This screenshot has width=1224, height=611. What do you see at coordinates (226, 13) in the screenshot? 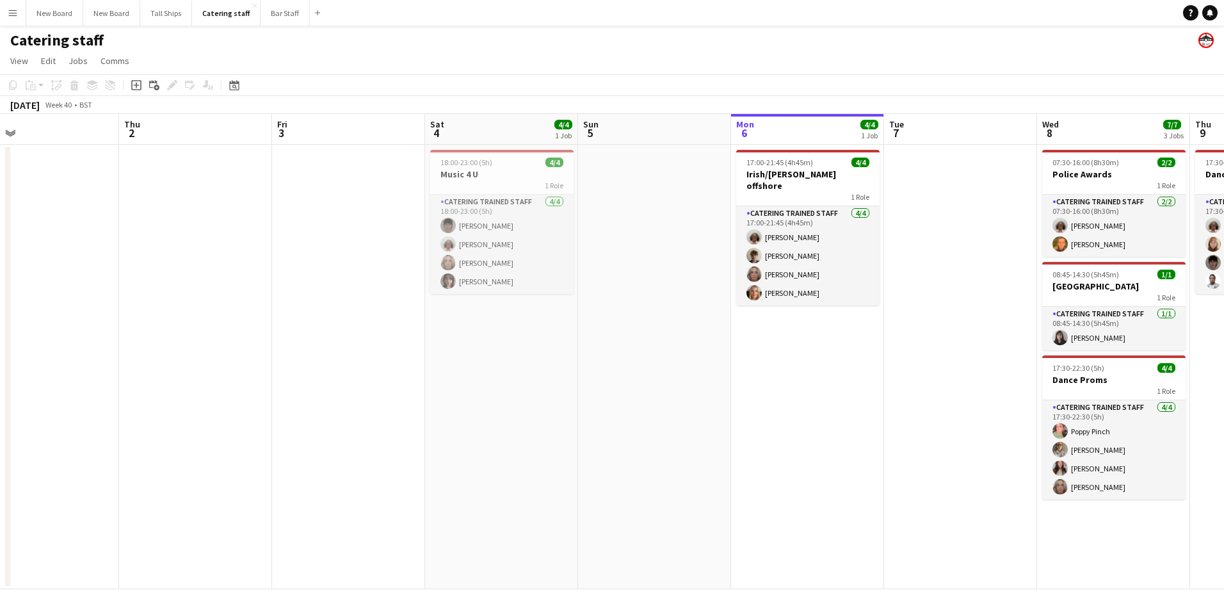
I see `button: Catering staff` at bounding box center [226, 13].